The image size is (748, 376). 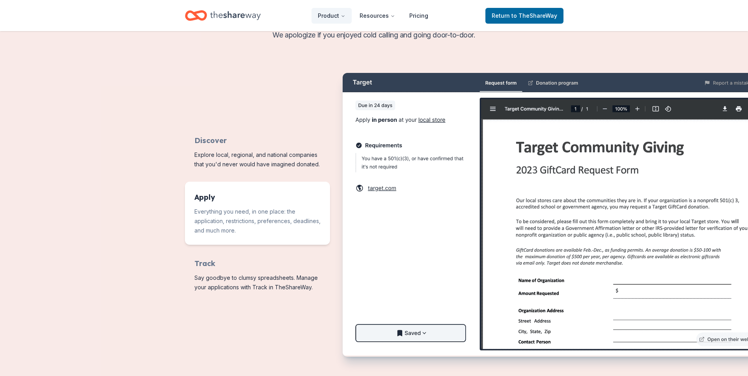 What do you see at coordinates (377, 16) in the screenshot?
I see `button: Resources` at bounding box center [377, 16].